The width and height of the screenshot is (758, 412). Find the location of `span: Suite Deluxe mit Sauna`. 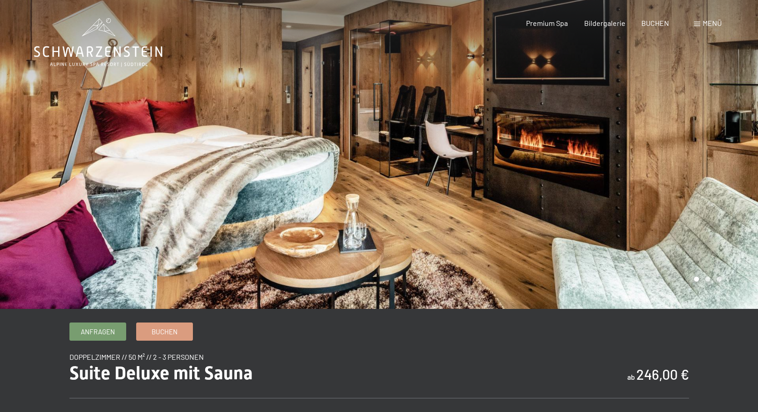

span: Suite Deluxe mit Sauna is located at coordinates (161, 373).